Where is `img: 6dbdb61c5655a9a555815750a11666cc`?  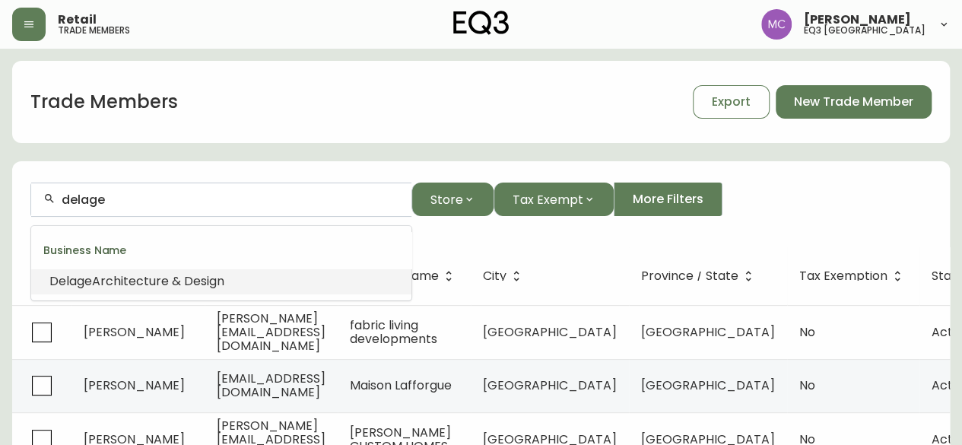 img: 6dbdb61c5655a9a555815750a11666cc is located at coordinates (776, 24).